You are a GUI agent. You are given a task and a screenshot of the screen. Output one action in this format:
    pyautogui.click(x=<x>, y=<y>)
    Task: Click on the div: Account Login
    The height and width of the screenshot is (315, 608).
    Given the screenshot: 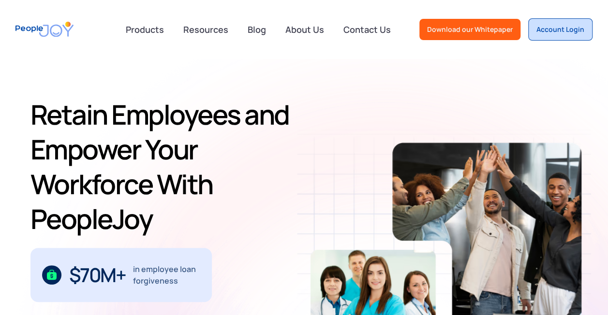 What is the action you would take?
    pyautogui.click(x=560, y=29)
    